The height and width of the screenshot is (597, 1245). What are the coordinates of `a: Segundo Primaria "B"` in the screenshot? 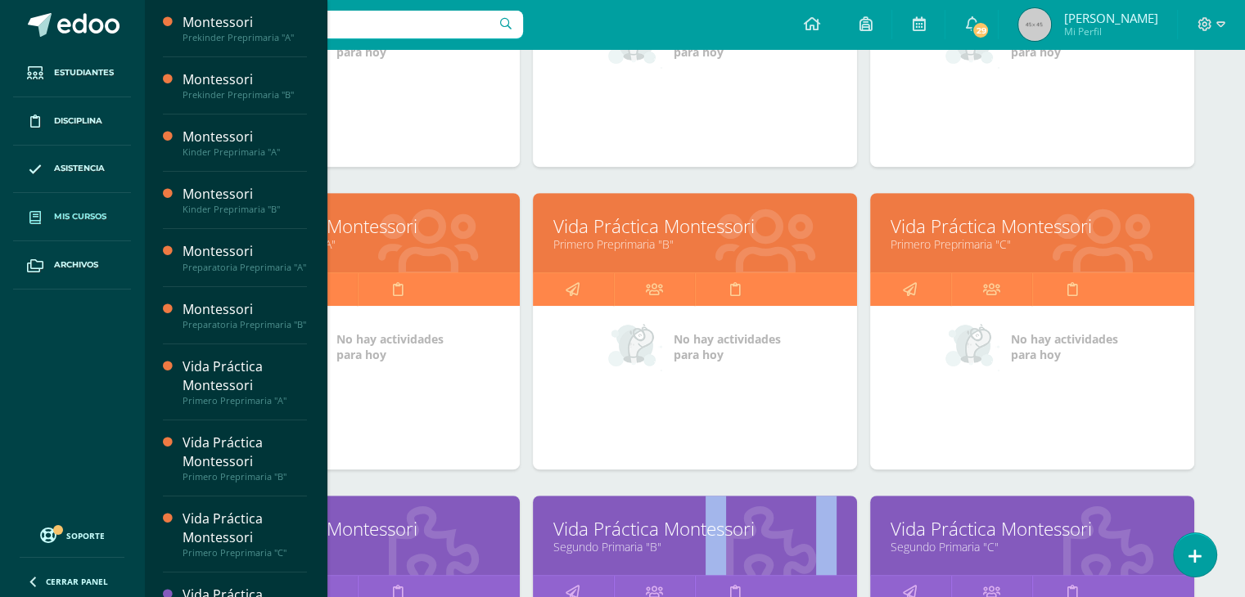 It's located at (695, 547).